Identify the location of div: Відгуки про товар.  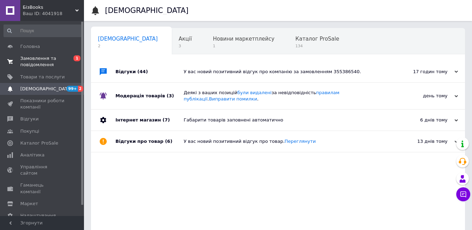
(149, 141).